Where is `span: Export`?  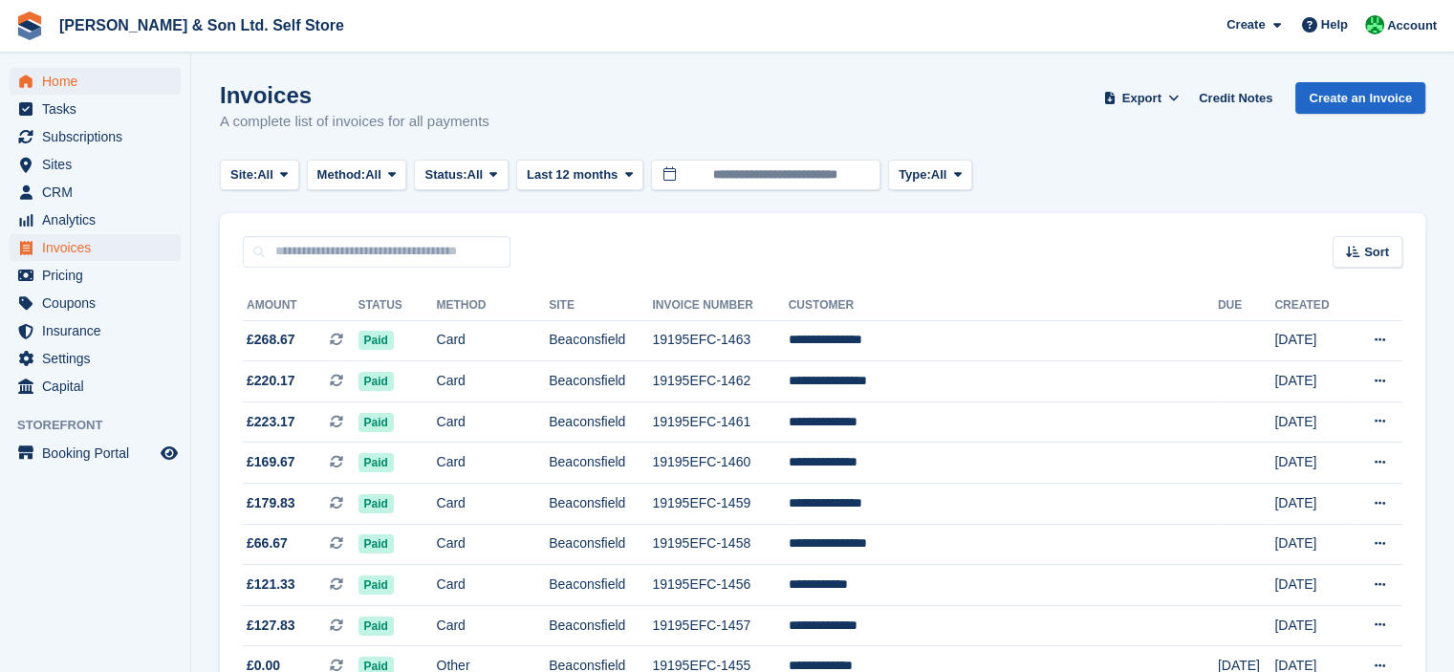 span: Export is located at coordinates (1141, 98).